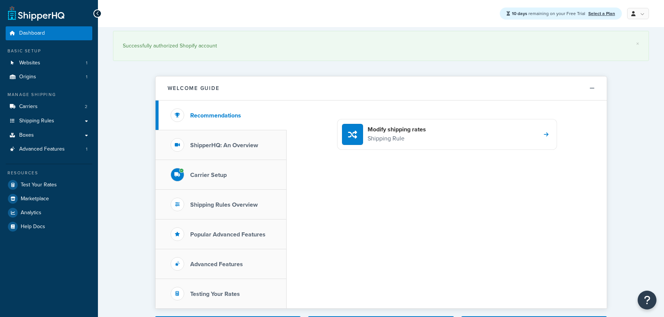  I want to click on div: Manage Shipping, so click(49, 95).